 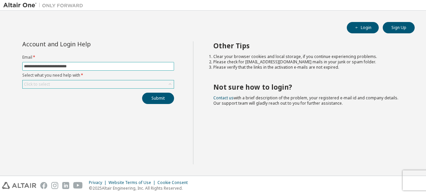 What do you see at coordinates (308, 87) in the screenshot?
I see `h2: Not sure how to login?` at bounding box center [308, 87].